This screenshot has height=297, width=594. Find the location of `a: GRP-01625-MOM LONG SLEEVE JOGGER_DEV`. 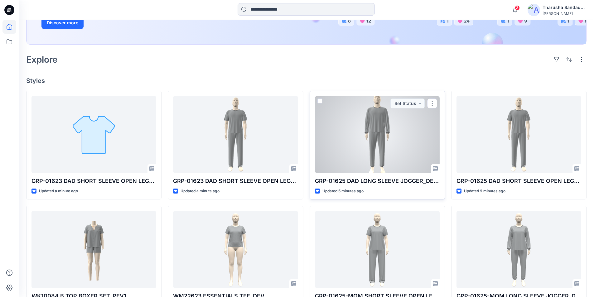

a: GRP-01625-MOM LONG SLEEVE JOGGER_DEV is located at coordinates (519, 249).